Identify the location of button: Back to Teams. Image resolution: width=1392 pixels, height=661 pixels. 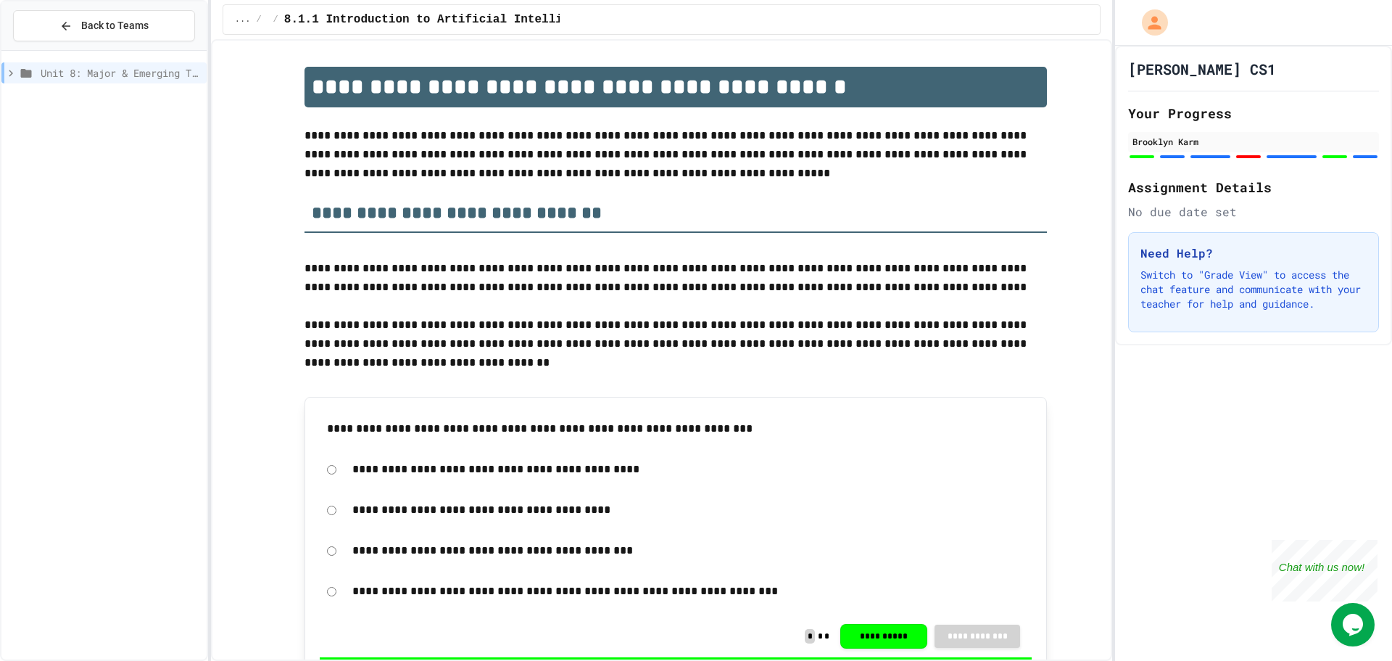
(104, 25).